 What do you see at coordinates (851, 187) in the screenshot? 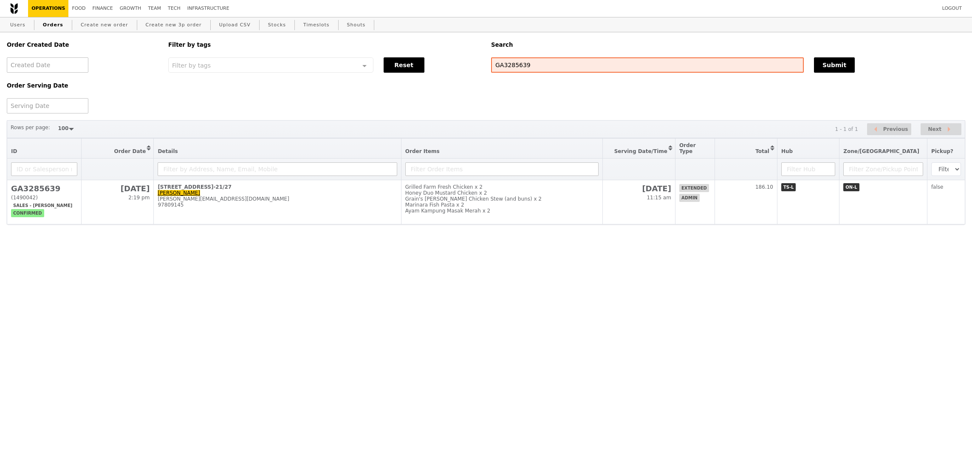
I see `span: ON-L` at bounding box center [851, 187].